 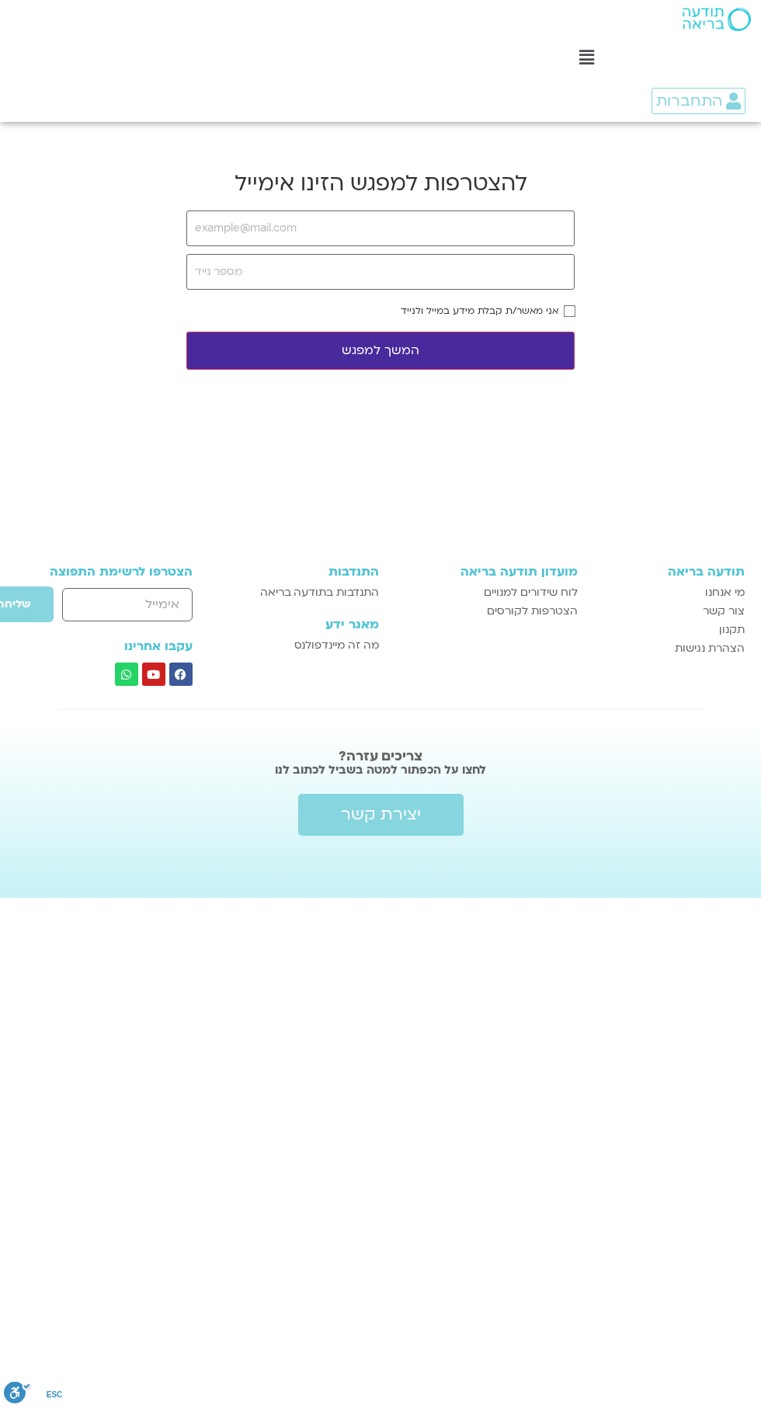 I want to click on h2: להצטרפות למפגש הזינו אימייל, so click(x=381, y=183).